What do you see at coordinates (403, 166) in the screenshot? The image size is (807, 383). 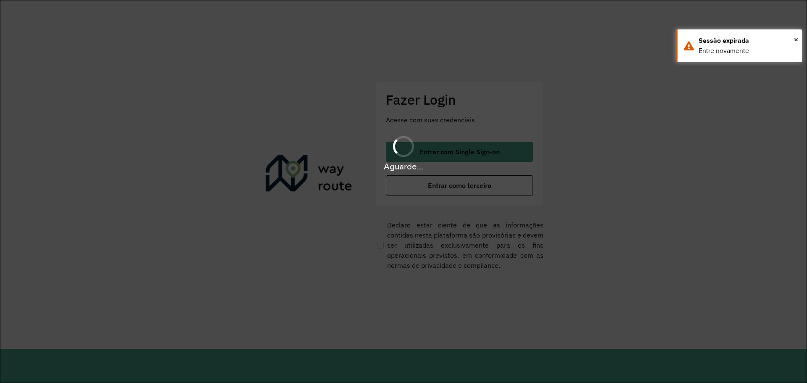 I see `font: Aguarde...` at bounding box center [403, 166].